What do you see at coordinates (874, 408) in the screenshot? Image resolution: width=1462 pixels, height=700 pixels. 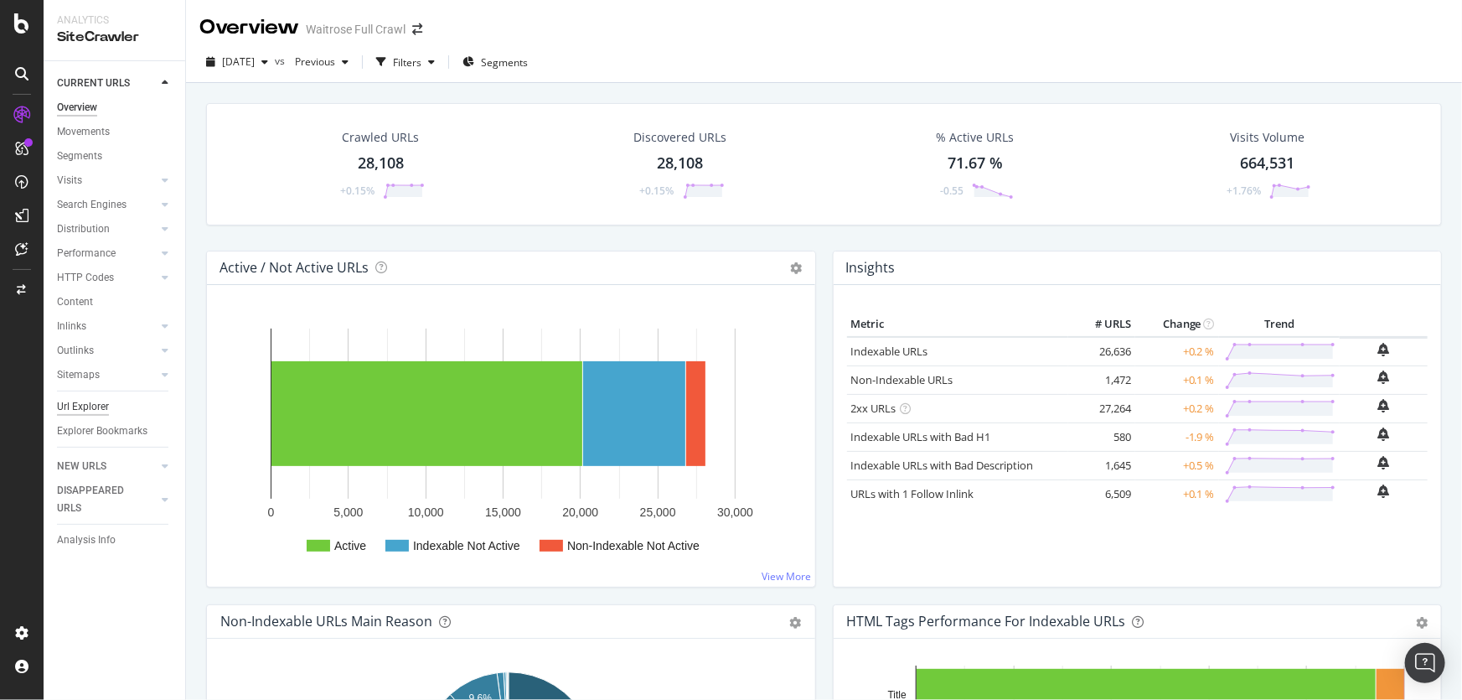 I see `a: 2xx URLs` at bounding box center [874, 408].